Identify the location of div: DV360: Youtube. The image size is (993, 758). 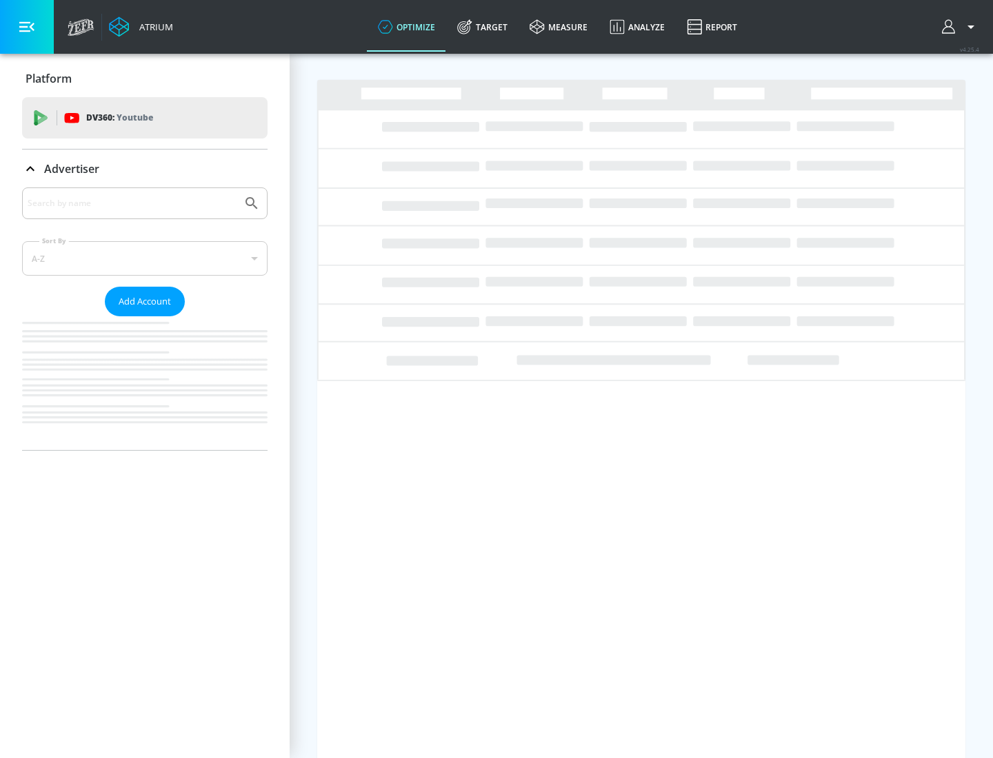
(145, 118).